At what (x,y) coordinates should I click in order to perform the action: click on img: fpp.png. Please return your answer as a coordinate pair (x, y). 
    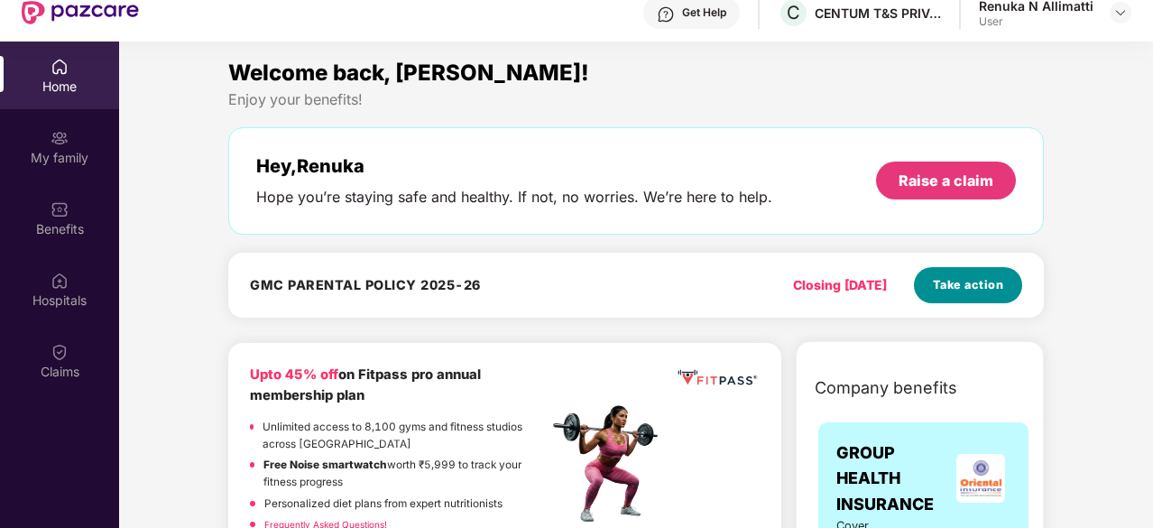
    Looking at the image, I should click on (611, 464).